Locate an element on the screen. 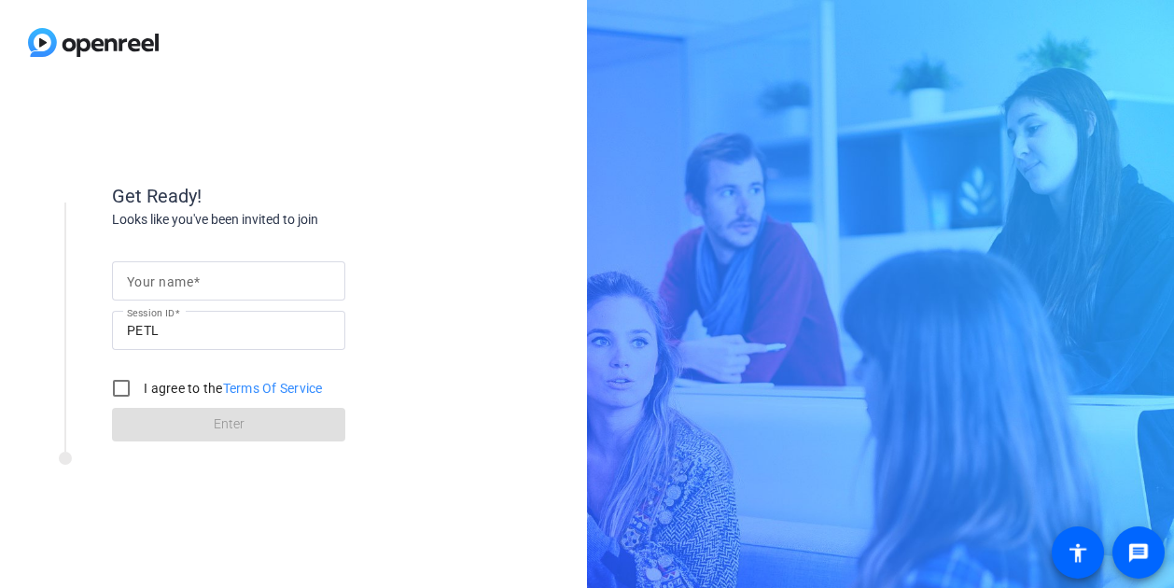  div: Get Ready! is located at coordinates (299, 196).